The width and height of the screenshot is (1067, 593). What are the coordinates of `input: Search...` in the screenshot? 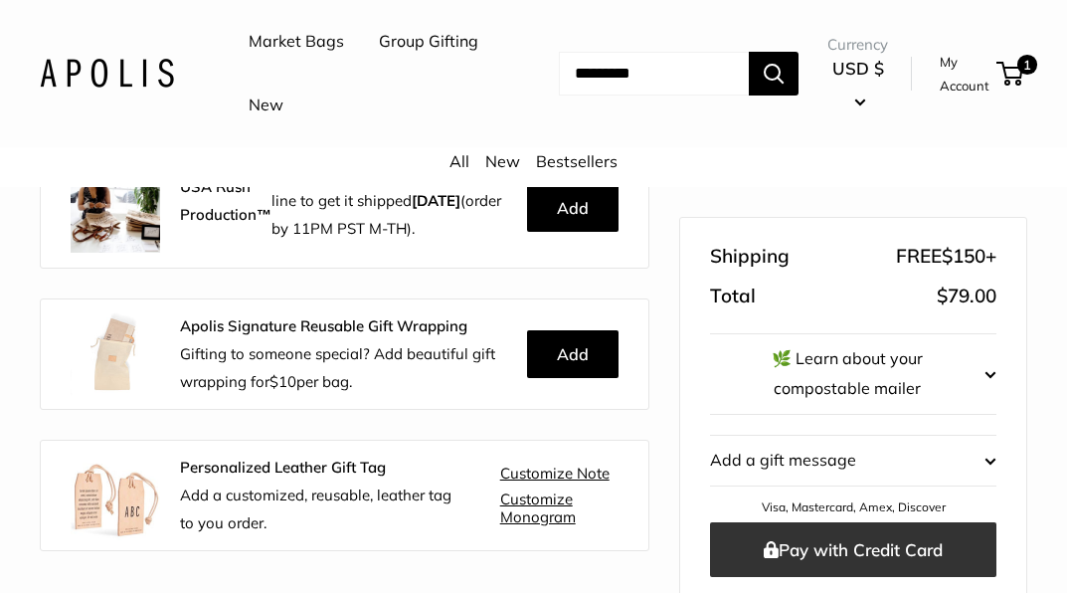 It's located at (653, 74).